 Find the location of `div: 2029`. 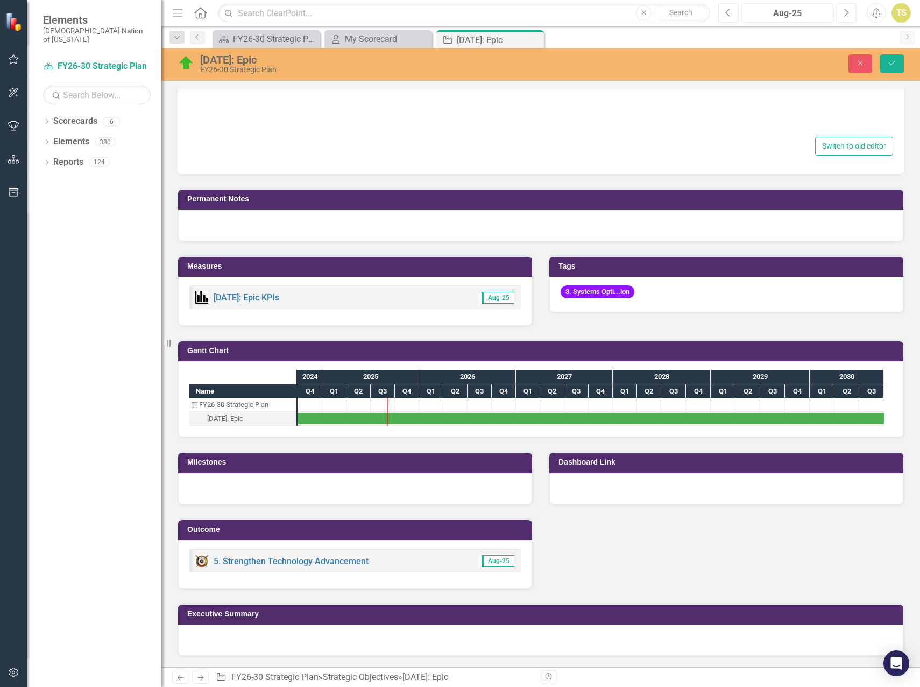

div: 2029 is located at coordinates (761, 377).